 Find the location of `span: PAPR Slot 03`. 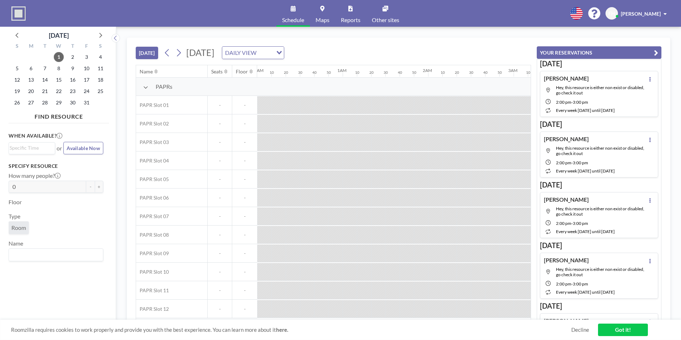

span: PAPR Slot 03 is located at coordinates (152, 142).